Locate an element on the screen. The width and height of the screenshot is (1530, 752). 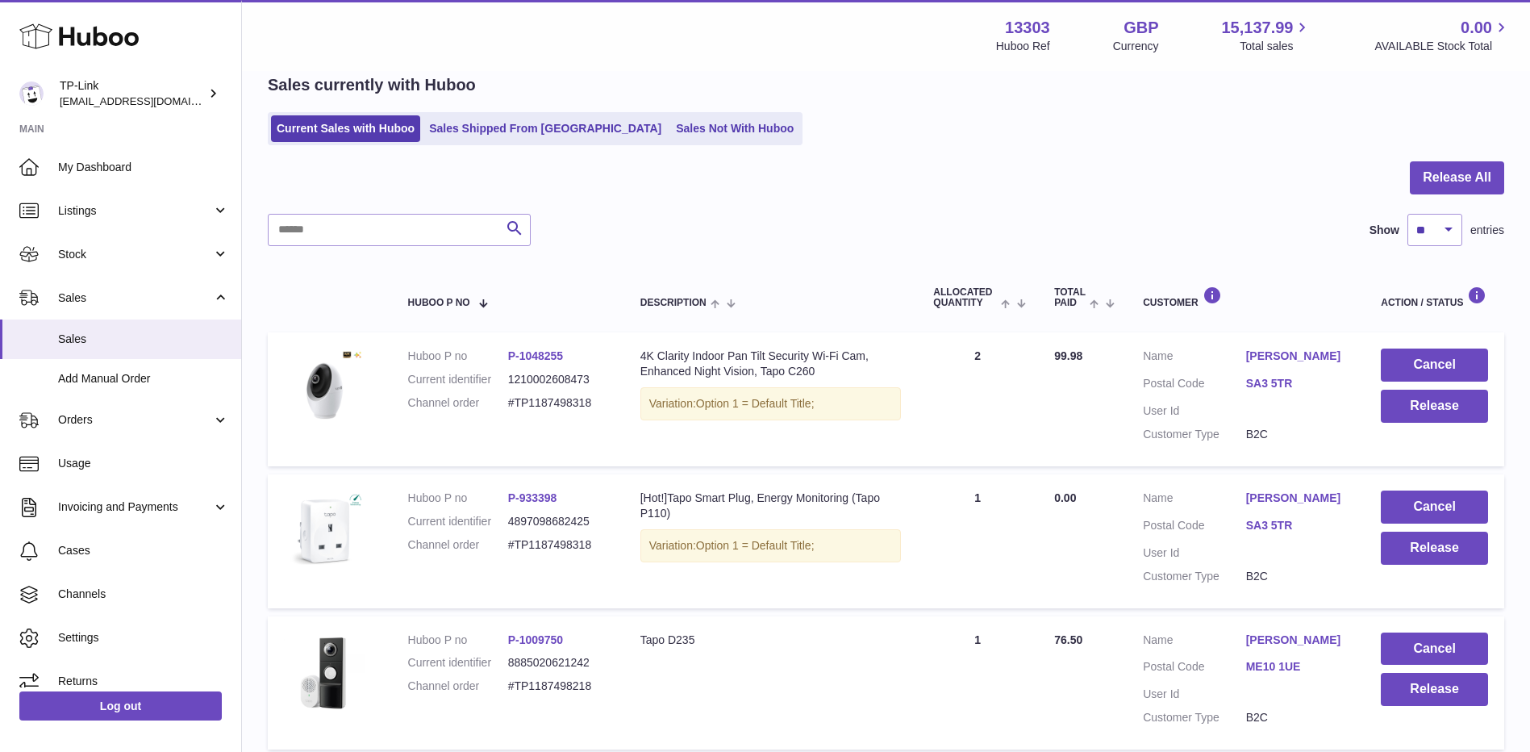
a: P-933398 is located at coordinates (532, 498).